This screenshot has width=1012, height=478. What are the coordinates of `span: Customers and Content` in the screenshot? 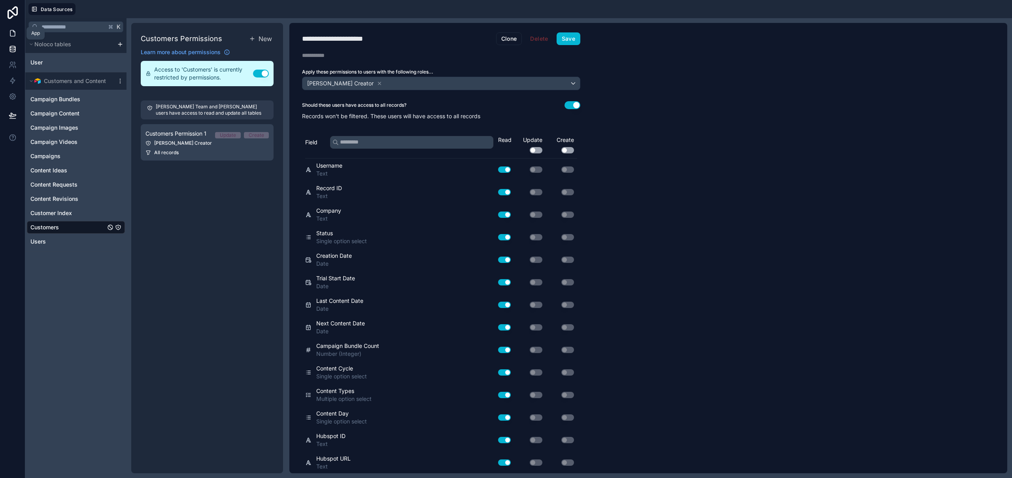 It's located at (75, 81).